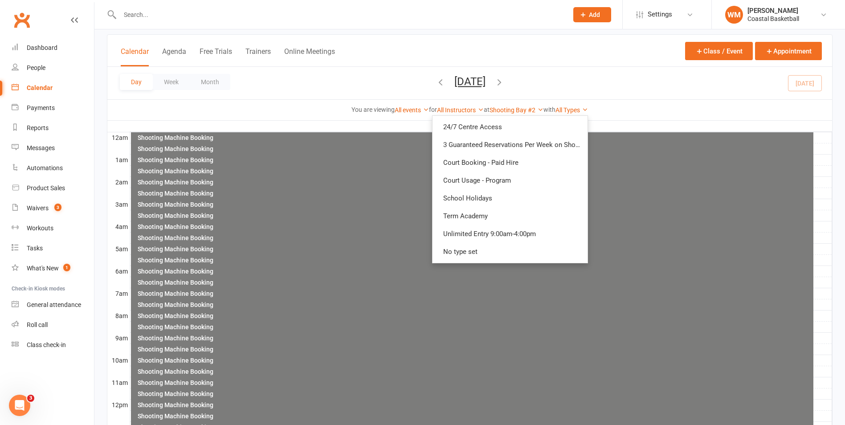  What do you see at coordinates (45, 168) in the screenshot?
I see `div: Automations` at bounding box center [45, 168].